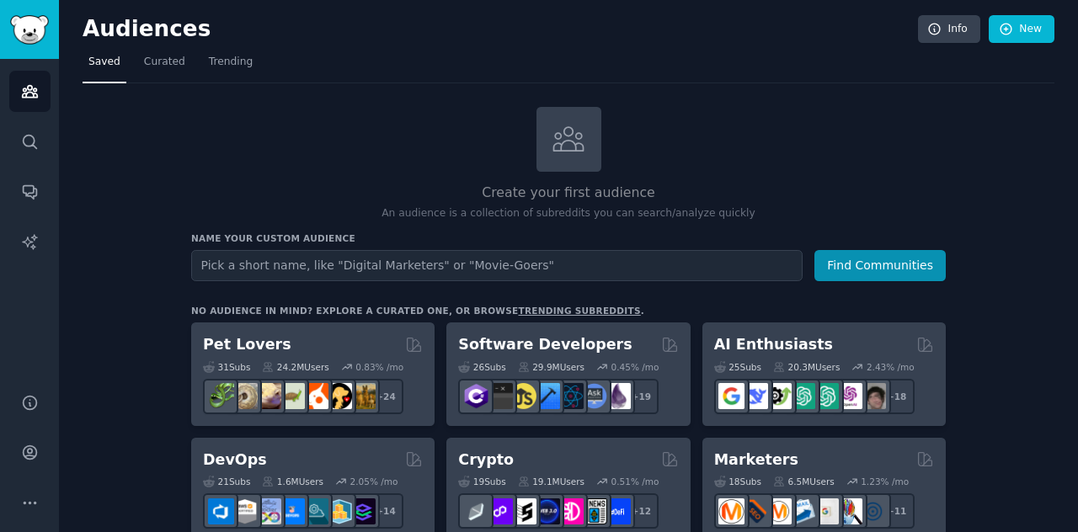 The image size is (1078, 532). I want to click on div: 29.9M Users, so click(551, 367).